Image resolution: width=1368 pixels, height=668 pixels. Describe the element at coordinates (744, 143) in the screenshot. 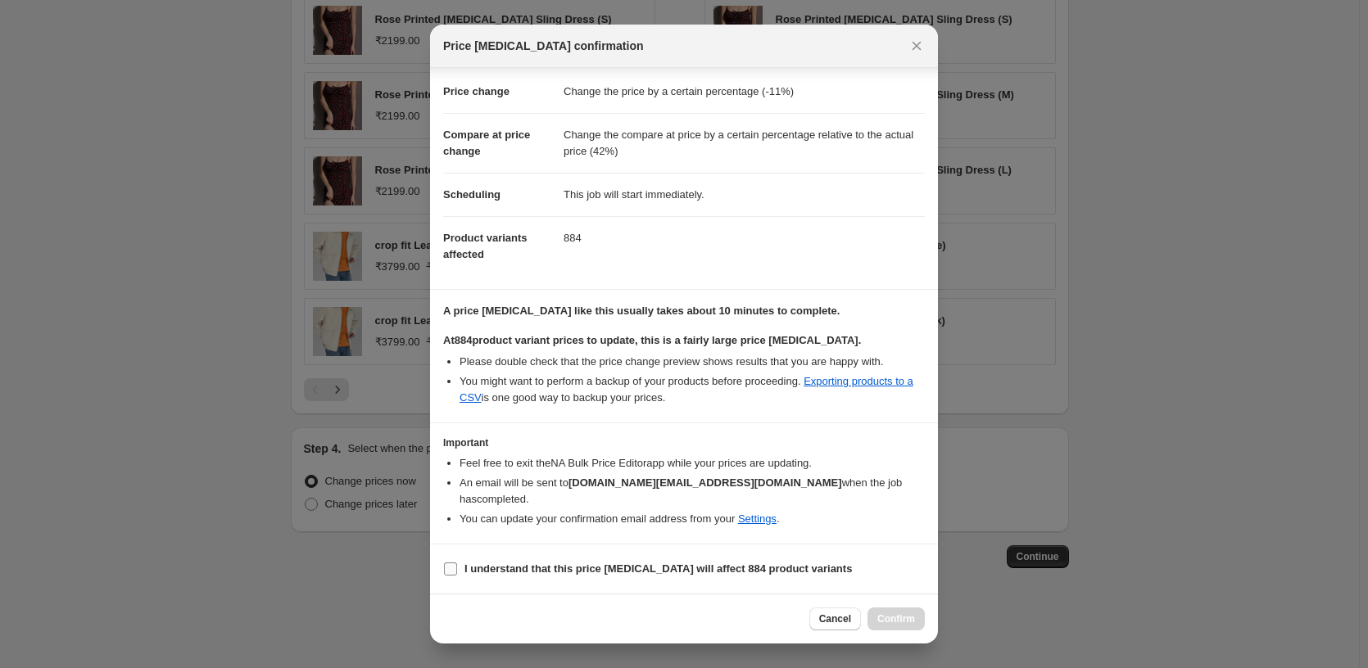

I see `dd: Change the compare at price by a certain percentage relative to the actual price (42%)` at that location.